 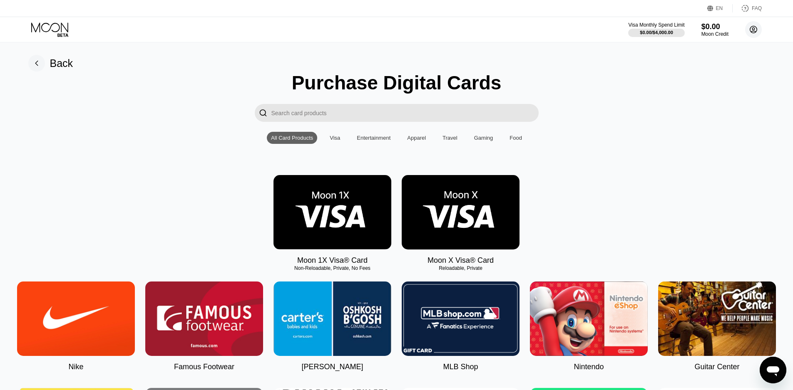 What do you see at coordinates (716, 367) in the screenshot?
I see `div: Guitar Center` at bounding box center [716, 367].